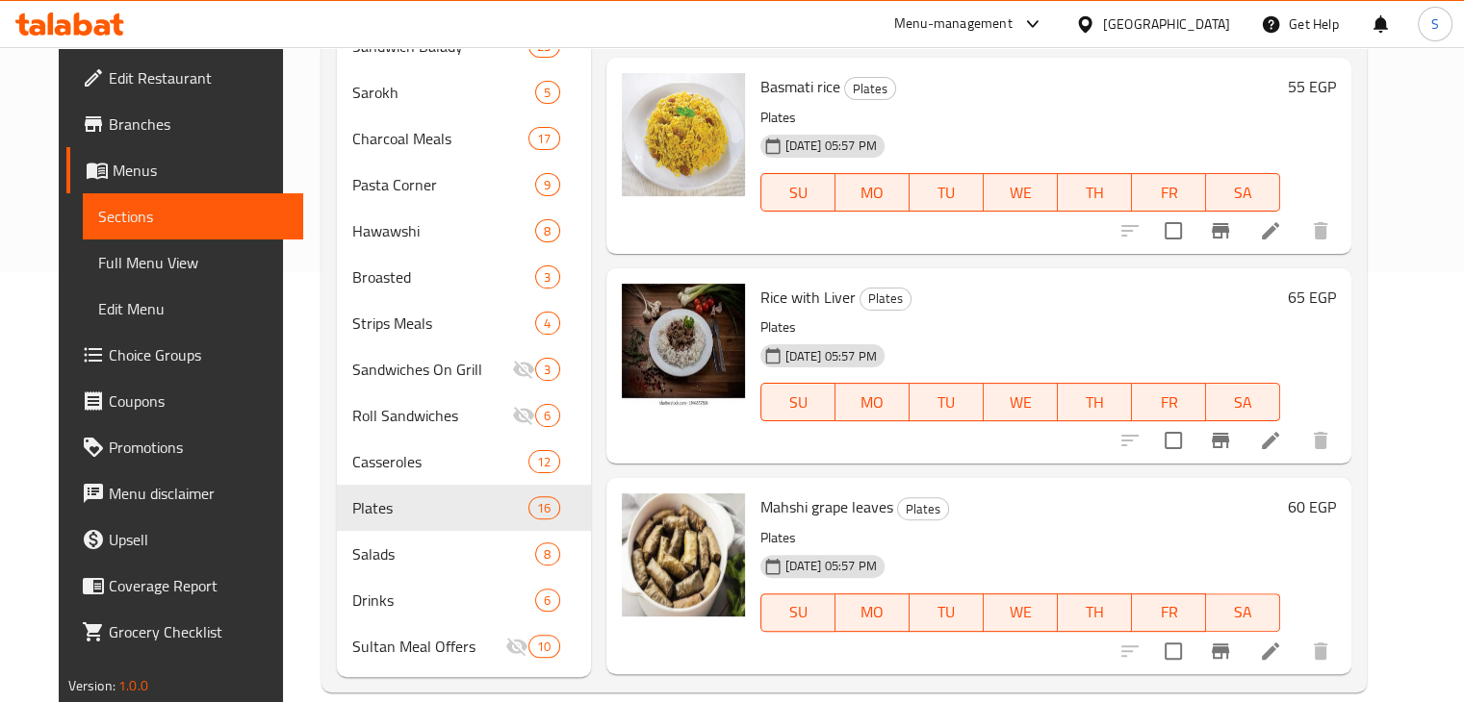 The image size is (1464, 702). Describe the element at coordinates (428, 647) in the screenshot. I see `span: Sultan Meal Offers` at that location.